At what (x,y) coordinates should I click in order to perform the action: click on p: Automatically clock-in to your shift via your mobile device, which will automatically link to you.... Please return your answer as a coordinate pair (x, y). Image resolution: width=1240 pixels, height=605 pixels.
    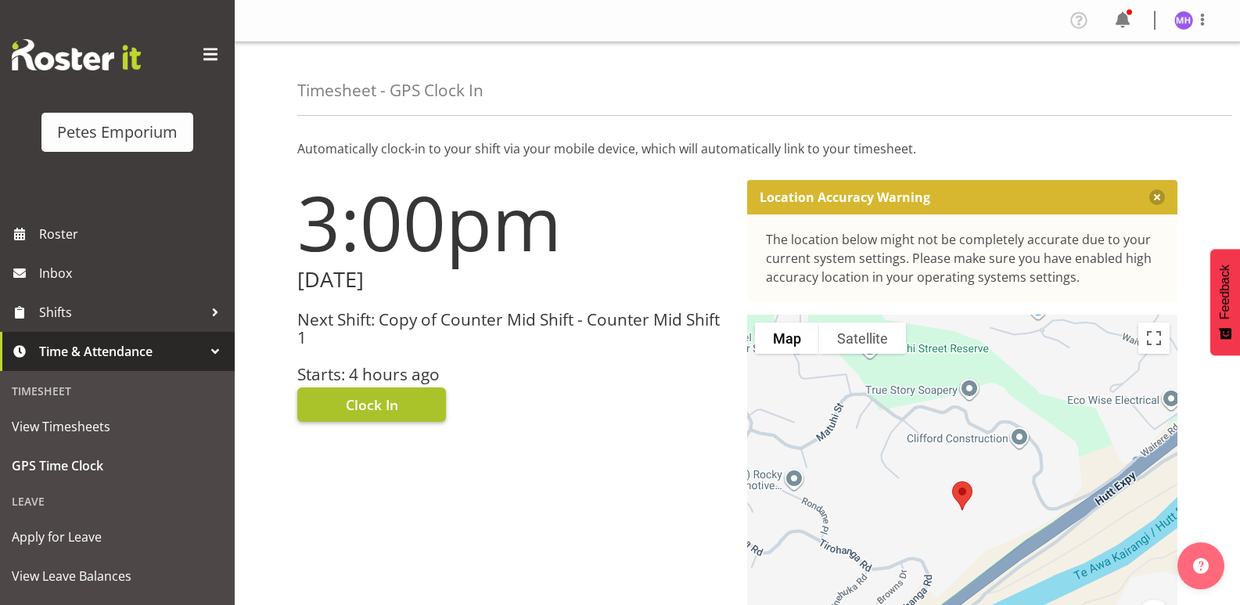
    Looking at the image, I should click on (737, 149).